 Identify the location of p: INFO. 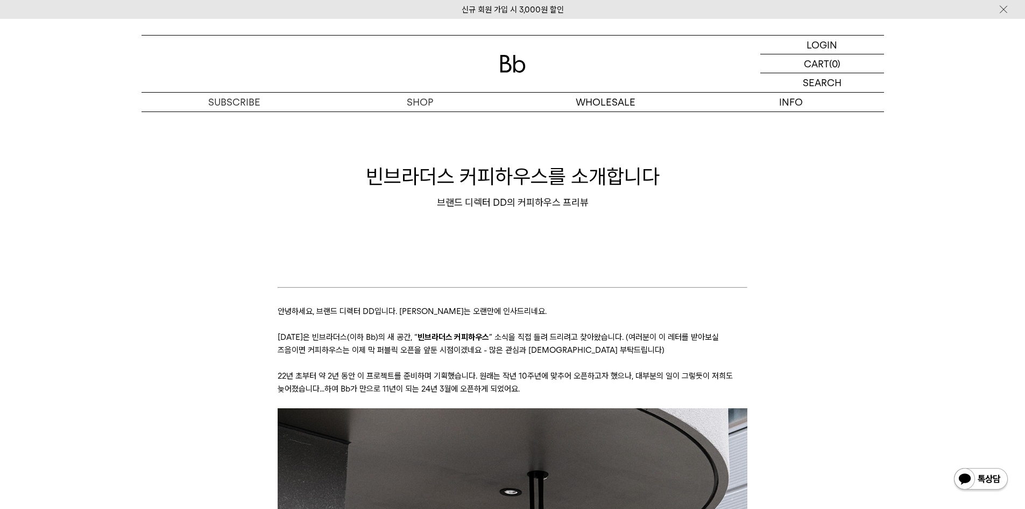
(791, 102).